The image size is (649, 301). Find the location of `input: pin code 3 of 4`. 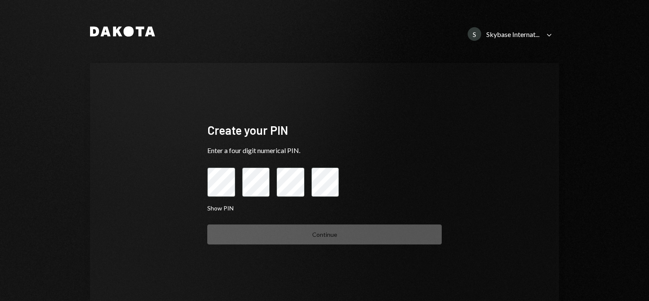

input: pin code 3 of 4 is located at coordinates (290, 182).